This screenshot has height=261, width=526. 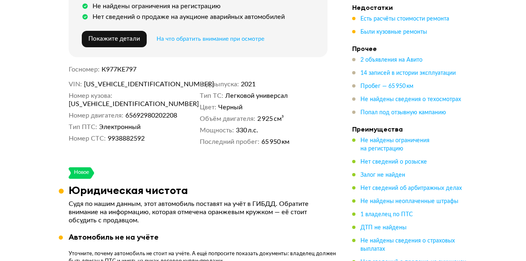 I want to click on div: Нет сведений о продаже на аукционе аварийных автомобилей, so click(x=189, y=17).